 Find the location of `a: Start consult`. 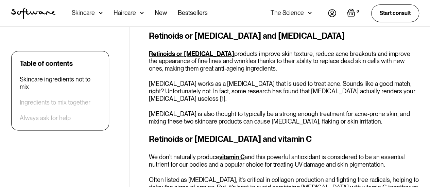

a: Start consult is located at coordinates (395, 13).